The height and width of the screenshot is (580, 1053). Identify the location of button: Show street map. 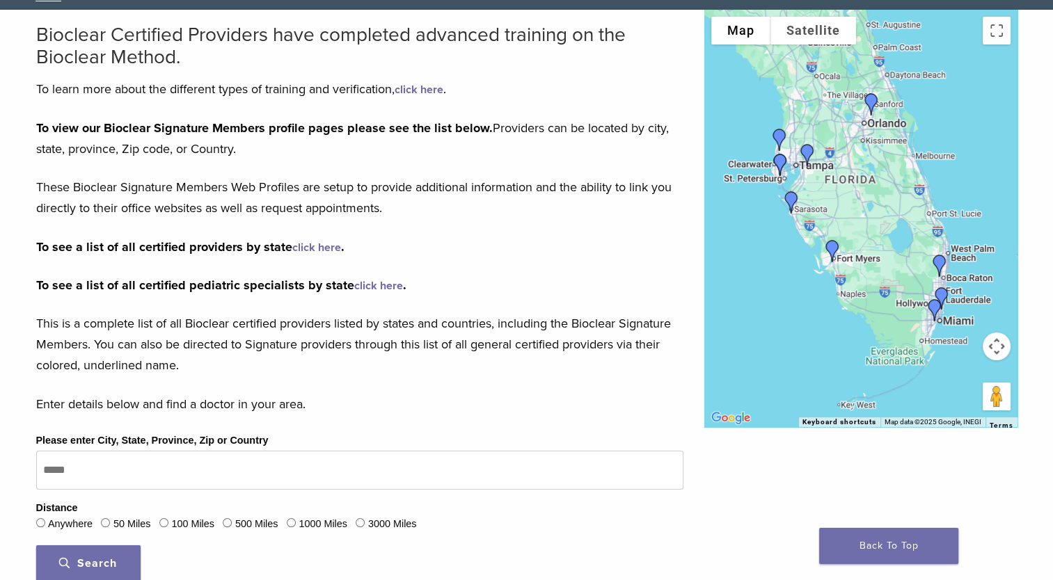
(740, 31).